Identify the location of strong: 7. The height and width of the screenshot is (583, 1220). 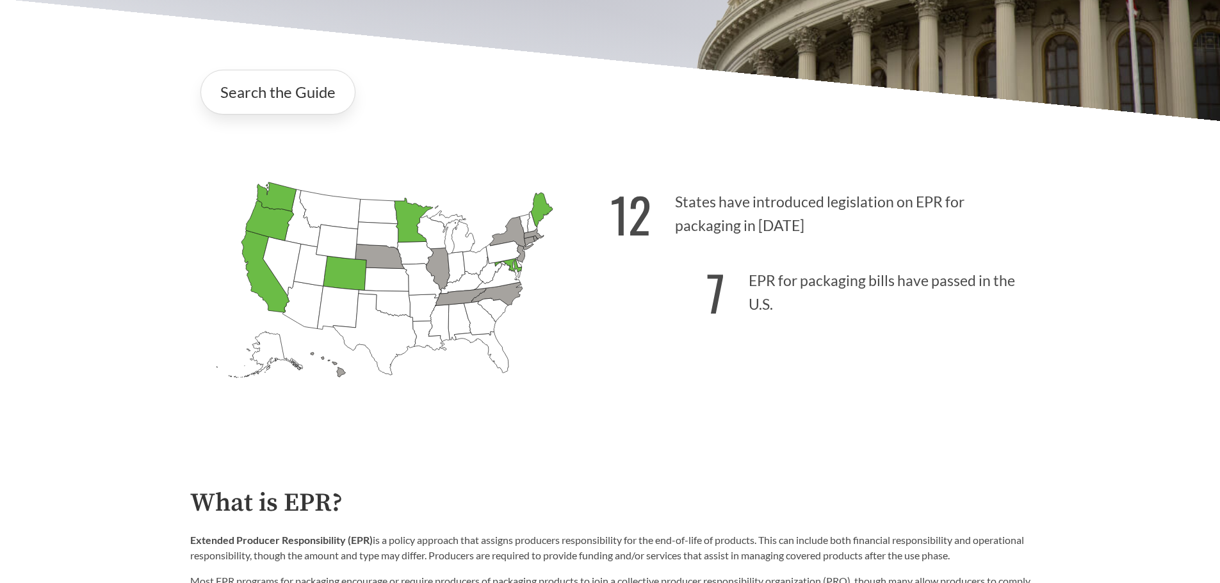
(715, 292).